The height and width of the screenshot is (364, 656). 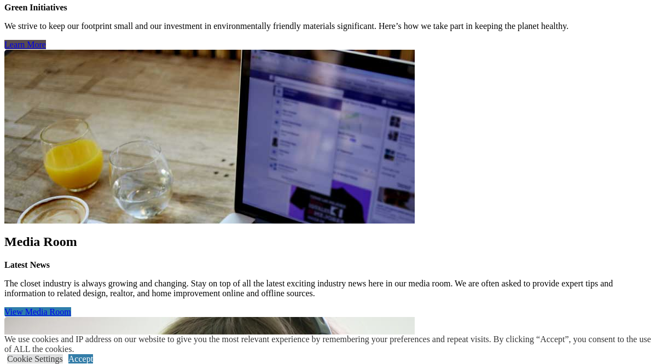 I want to click on a: Click Learn More button to read more about Sustainability and Practices, so click(x=25, y=44).